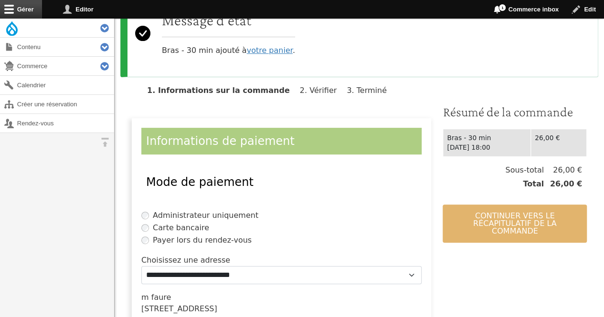 Image resolution: width=604 pixels, height=317 pixels. Describe the element at coordinates (202, 241) in the screenshot. I see `label: Payer lors du rendez-vous` at that location.